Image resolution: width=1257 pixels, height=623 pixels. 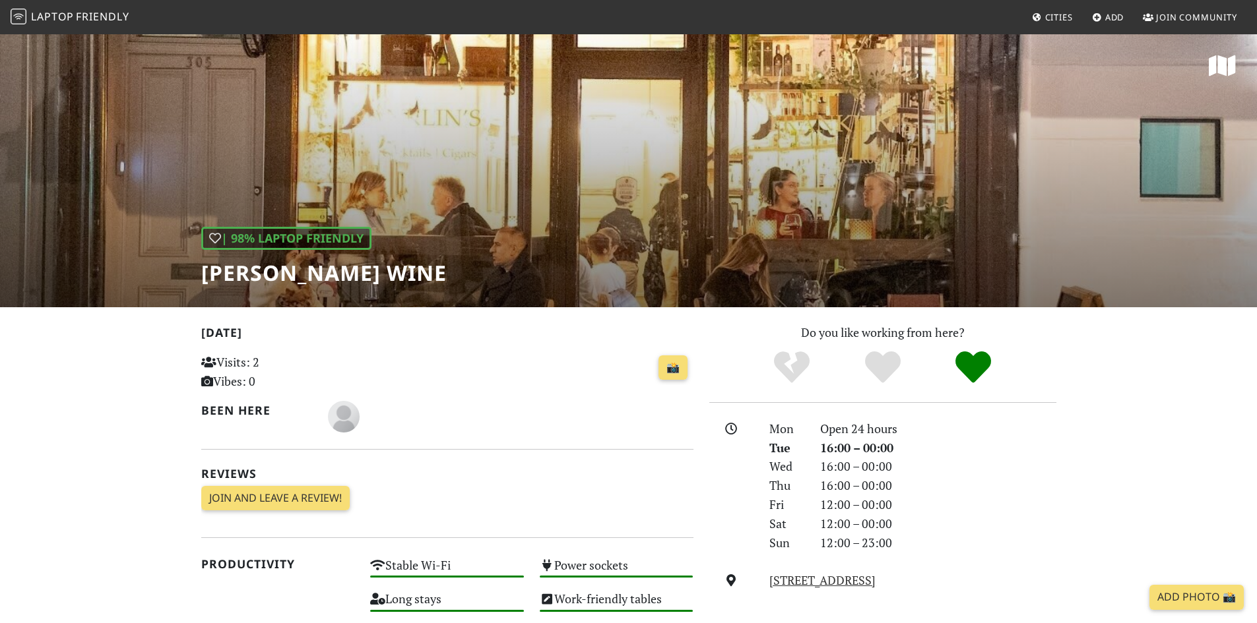 What do you see at coordinates (344, 417) in the screenshot?
I see `img: blank-535327c66bd565773addf3077783bbfce4b00ec00e9fd257753287c682c7fa38.png` at bounding box center [344, 417].